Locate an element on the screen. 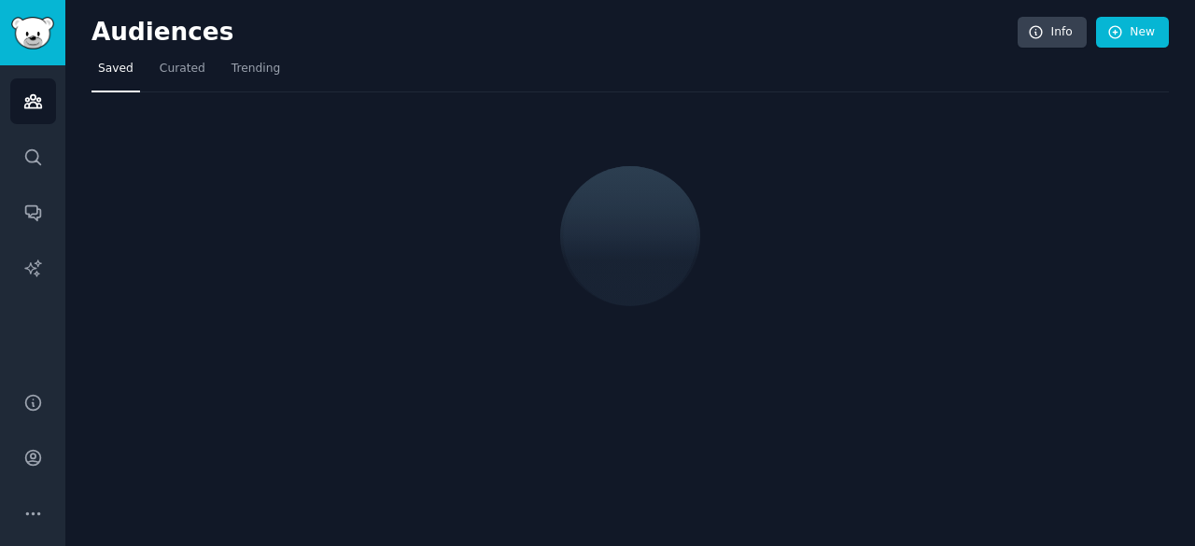 The image size is (1195, 546). a: Curated is located at coordinates (182, 73).